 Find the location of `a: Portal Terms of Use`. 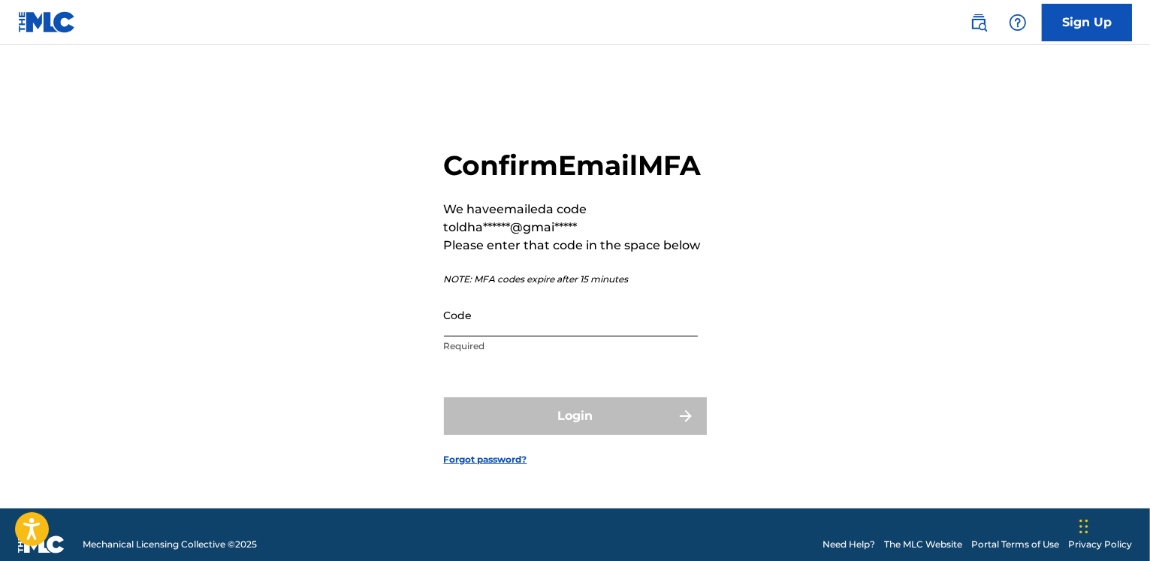

a: Portal Terms of Use is located at coordinates (1015, 545).